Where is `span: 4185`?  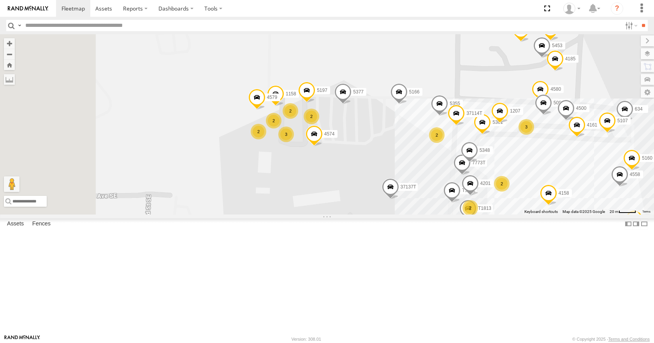
span: 4185 is located at coordinates (570, 59).